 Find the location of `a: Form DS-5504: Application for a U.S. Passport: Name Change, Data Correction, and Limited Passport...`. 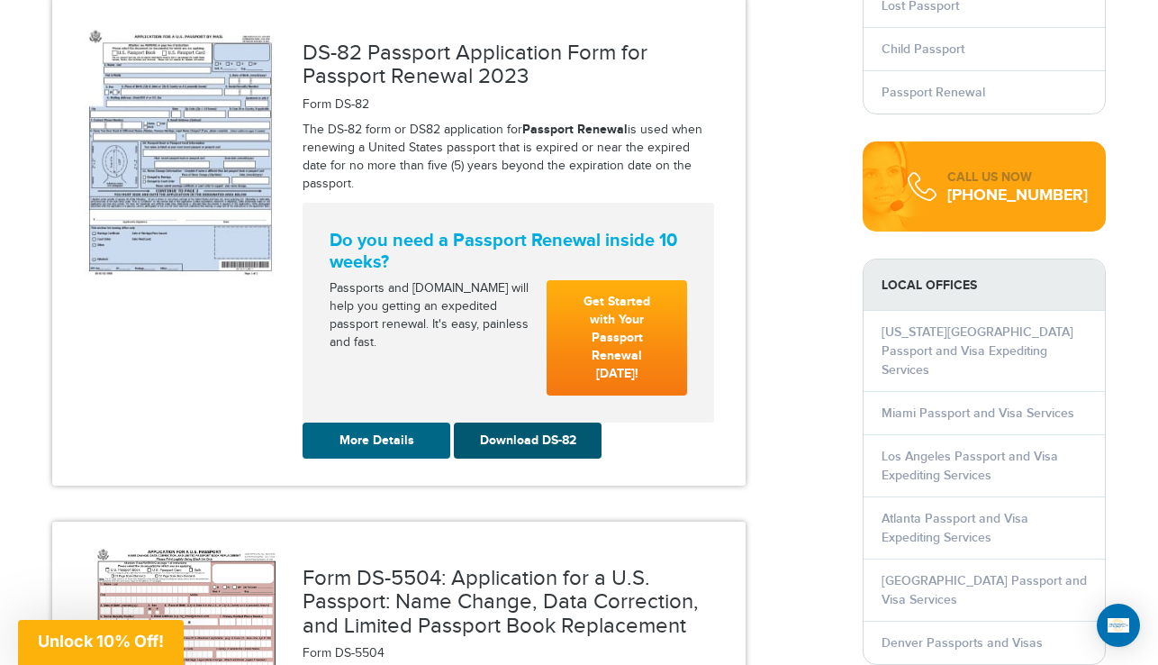

a: Form DS-5504: Application for a U.S. Passport: Name Change, Data Correction, and Limited Passport... is located at coordinates (501, 602).